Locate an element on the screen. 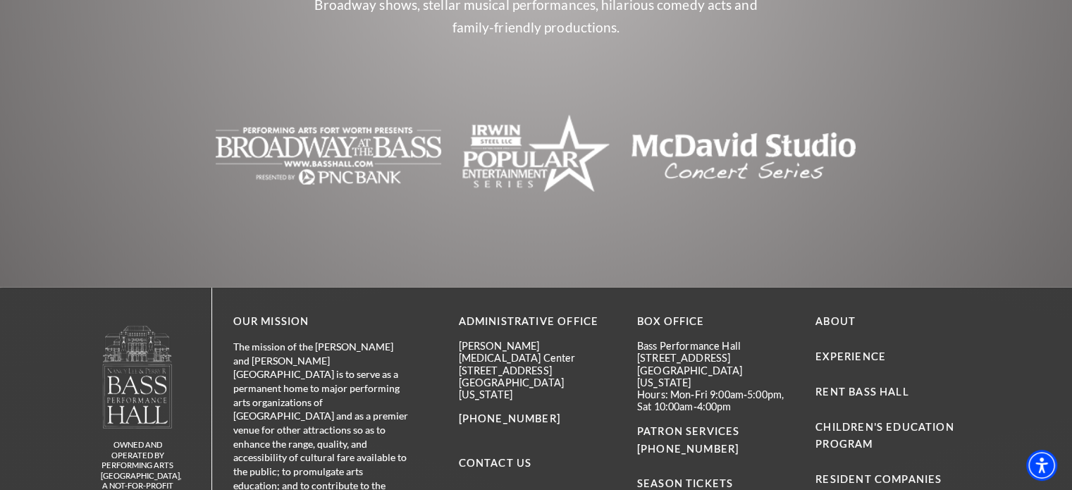 The width and height of the screenshot is (1072, 490). a: Children's Education Program is located at coordinates (884, 436).